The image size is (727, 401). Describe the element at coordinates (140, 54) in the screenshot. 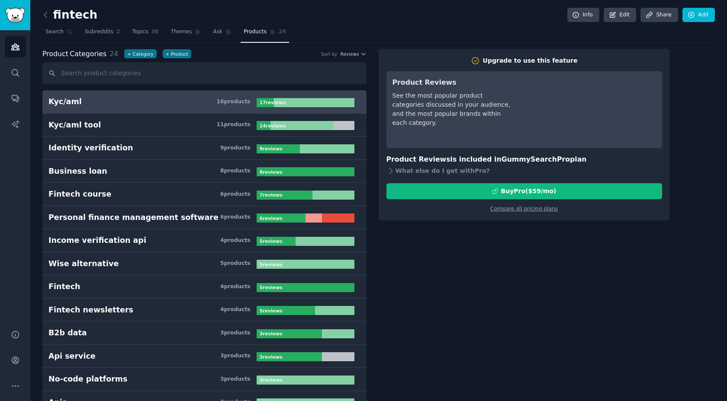

I see `a: +Category` at that location.